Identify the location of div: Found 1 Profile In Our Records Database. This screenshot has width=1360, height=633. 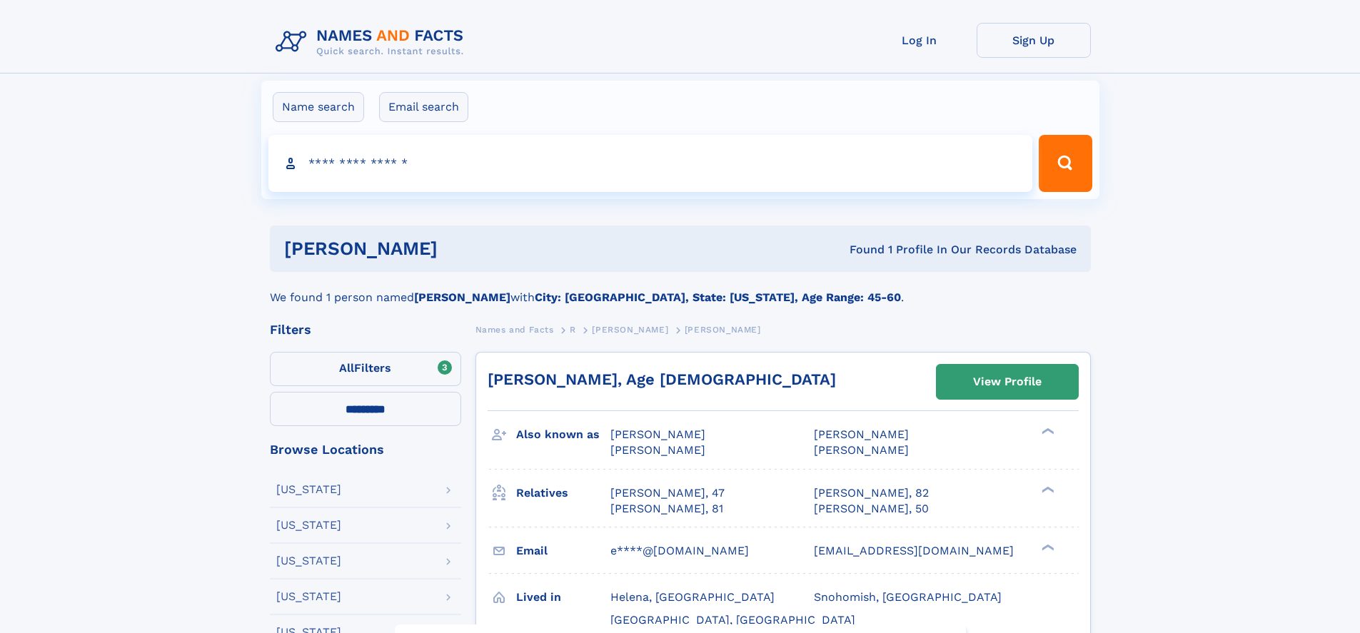
(860, 250).